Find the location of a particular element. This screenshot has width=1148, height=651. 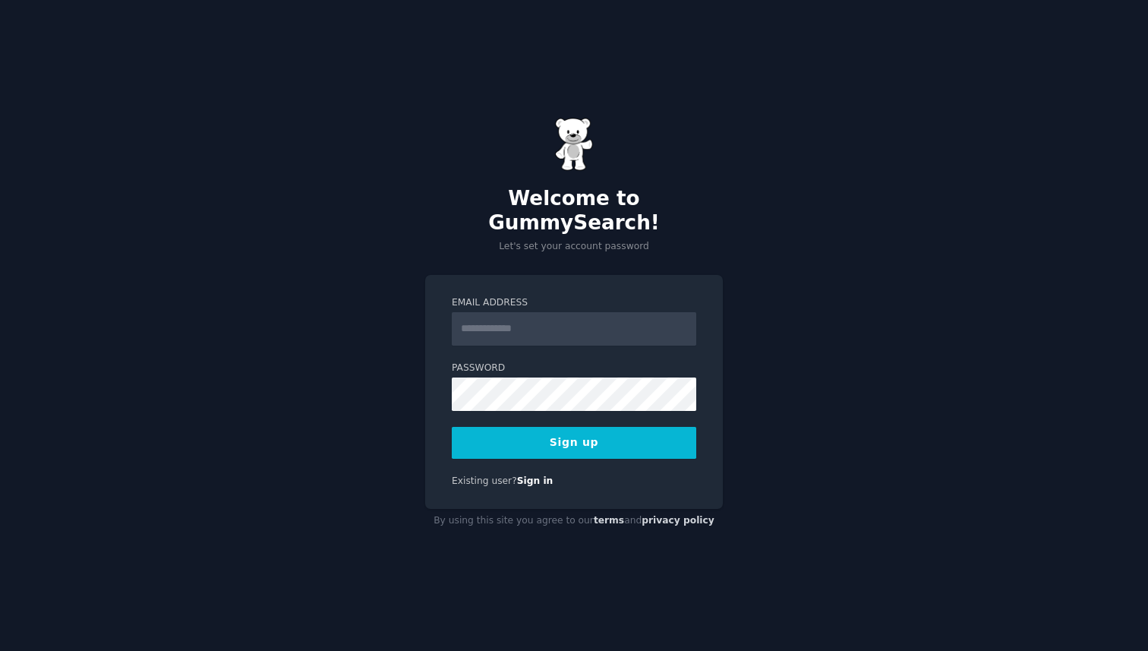

label: Password is located at coordinates (574, 368).